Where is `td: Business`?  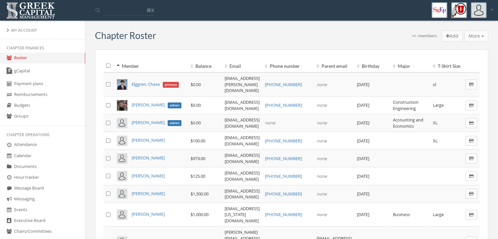 td: Business is located at coordinates (411, 215).